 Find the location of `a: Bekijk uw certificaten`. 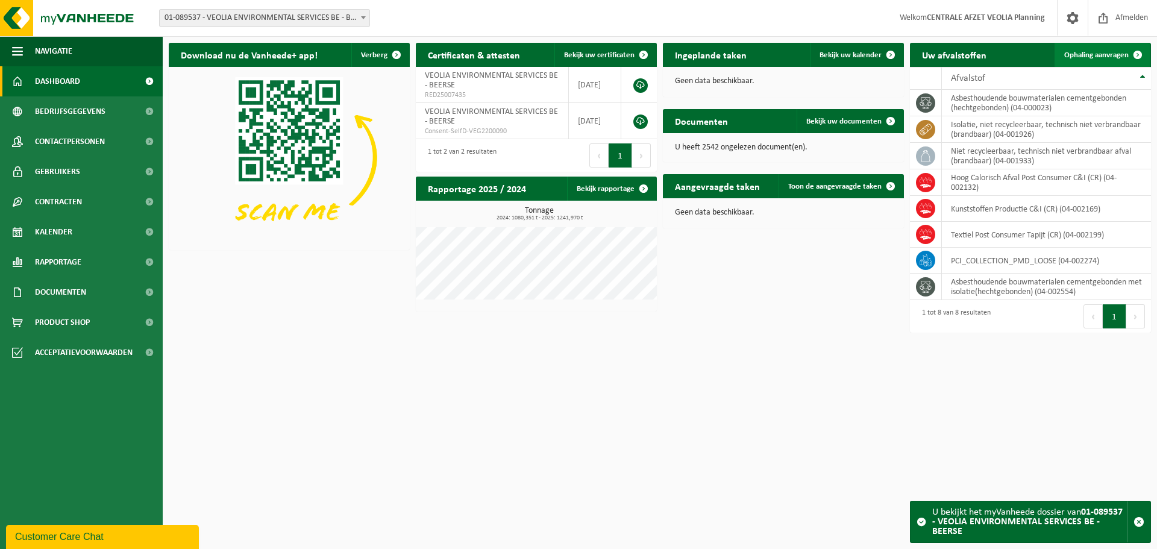

a: Bekijk uw certificaten is located at coordinates (605, 55).